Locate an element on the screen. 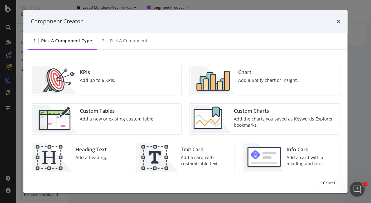  div: Custom Charts is located at coordinates (285, 111).